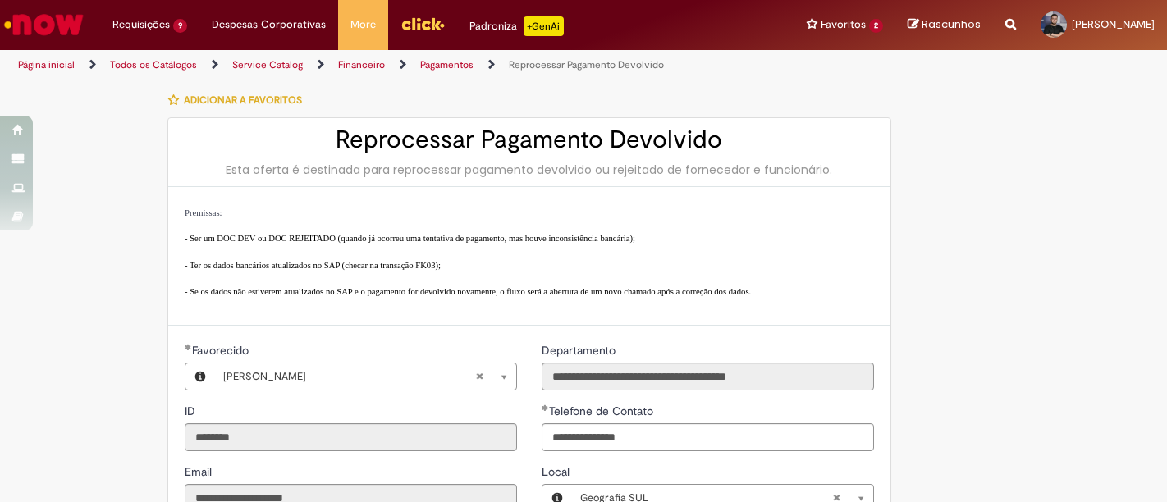  I want to click on span: - Ter os dados bancários atualizados no SAP (checar na transação FK03);, so click(313, 265).